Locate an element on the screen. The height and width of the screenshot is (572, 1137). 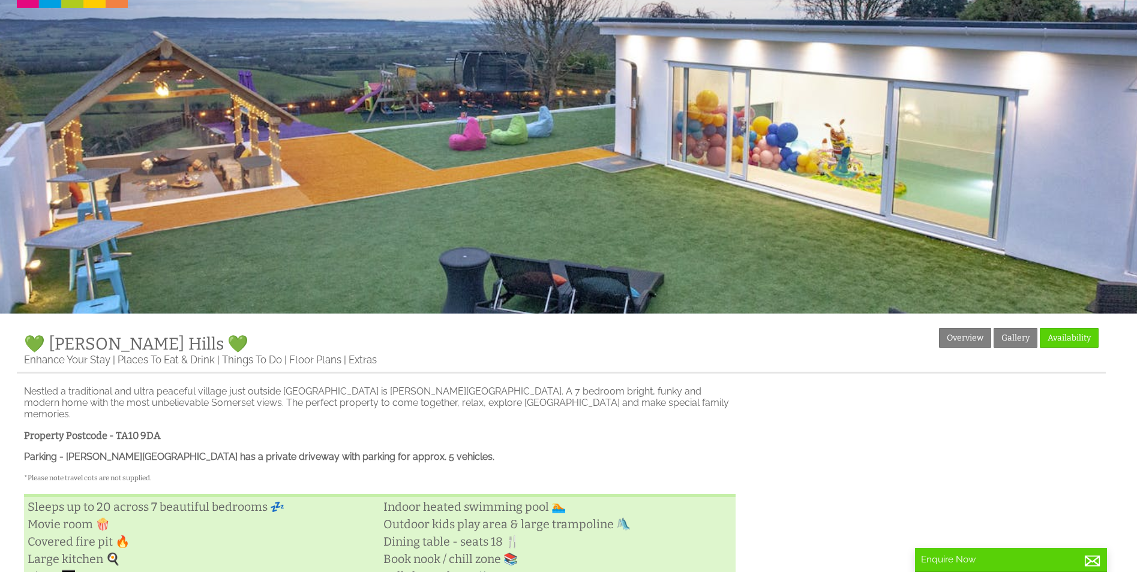
a: Overview is located at coordinates (965, 338).